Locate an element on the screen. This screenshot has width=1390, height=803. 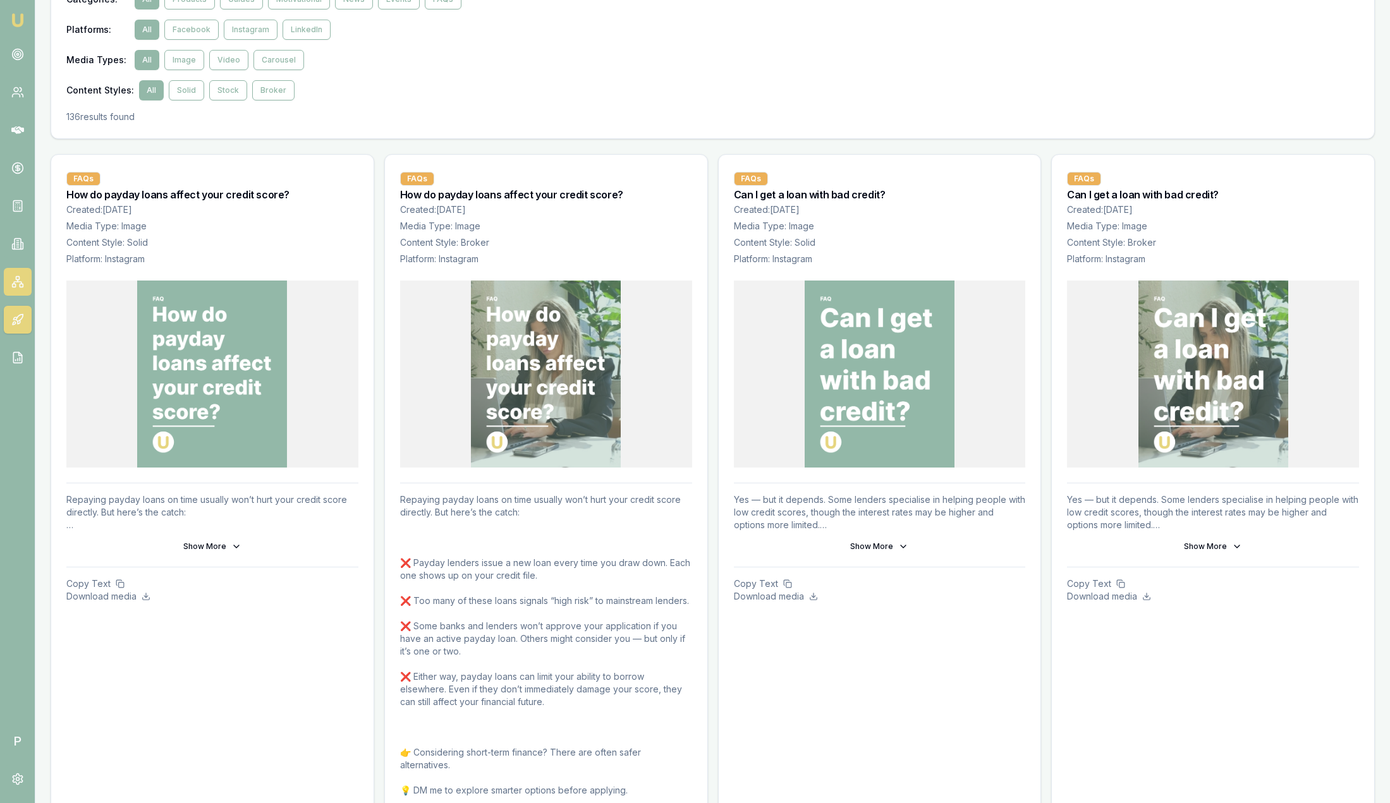
span: P is located at coordinates (18, 741).